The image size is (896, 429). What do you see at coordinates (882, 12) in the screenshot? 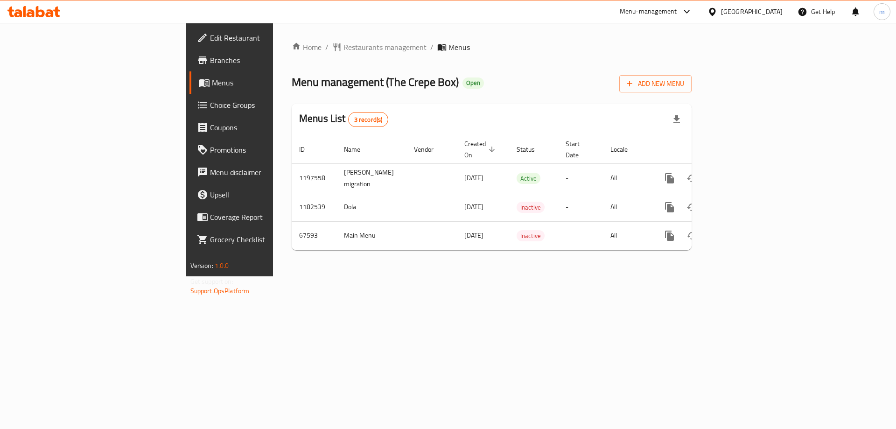
I see `span: m` at bounding box center [882, 12].